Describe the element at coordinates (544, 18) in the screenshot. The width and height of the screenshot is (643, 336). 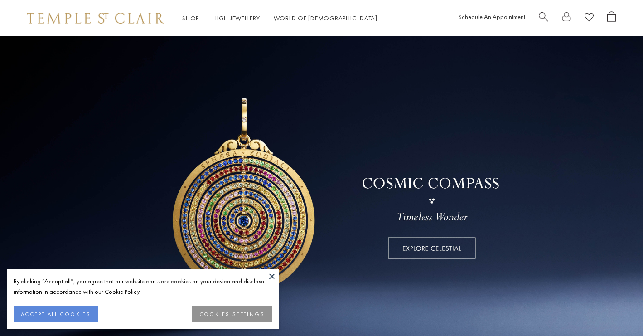
I see `a: Search` at that location.